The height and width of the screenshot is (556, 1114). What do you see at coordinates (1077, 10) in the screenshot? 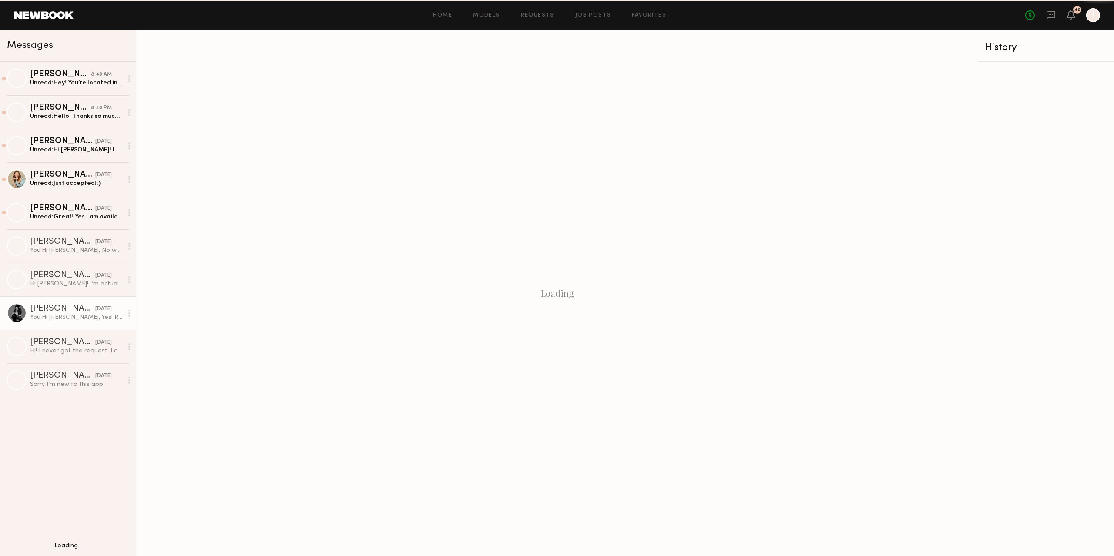
I see `div: 40` at bounding box center [1077, 10].